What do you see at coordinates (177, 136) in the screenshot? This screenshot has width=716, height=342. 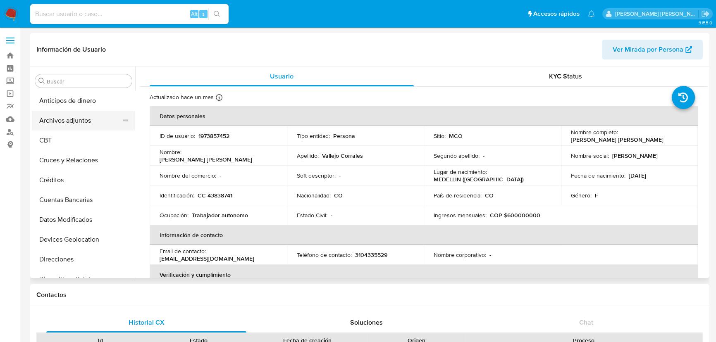 I see `p: ID de usuario :` at bounding box center [177, 136].